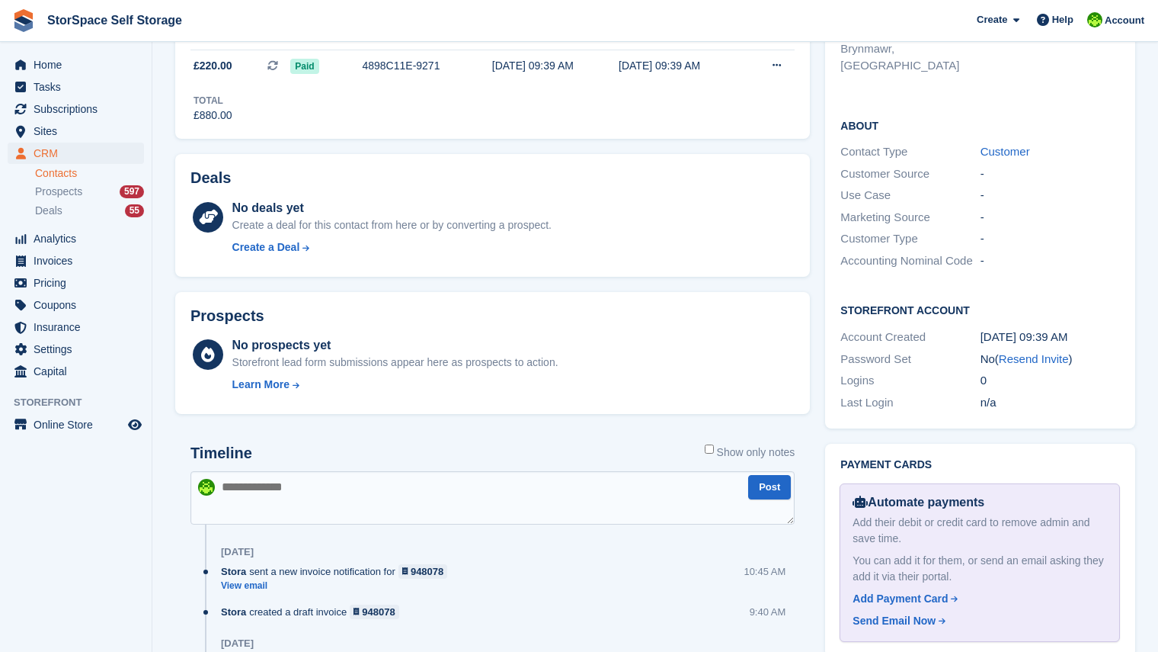 The height and width of the screenshot is (652, 1158). Describe the element at coordinates (79, 424) in the screenshot. I see `span: Online Store` at that location.